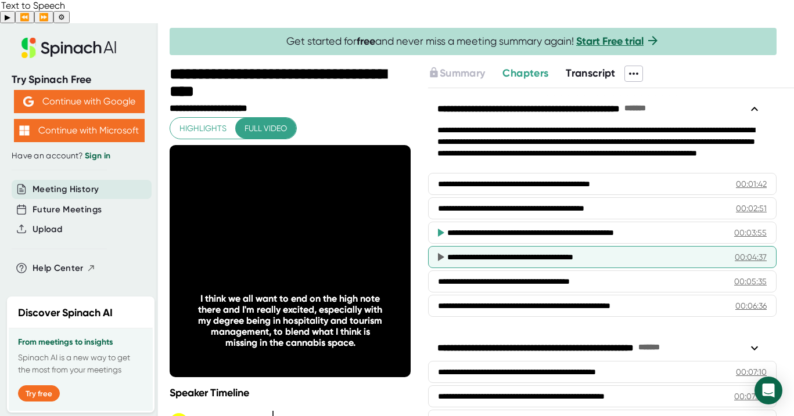  I want to click on span: Future Meetings, so click(67, 210).